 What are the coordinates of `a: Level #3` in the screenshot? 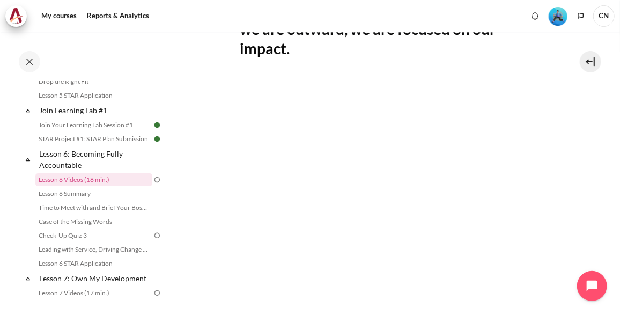 It's located at (558, 16).